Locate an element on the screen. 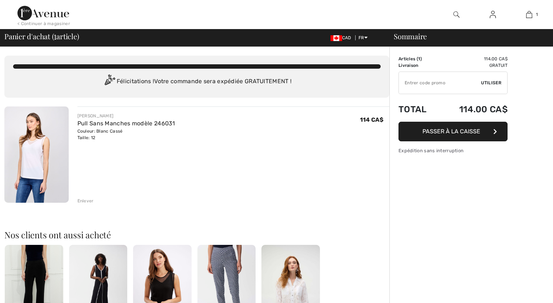 Image resolution: width=553 pixels, height=303 pixels. span: CAD is located at coordinates (342, 38).